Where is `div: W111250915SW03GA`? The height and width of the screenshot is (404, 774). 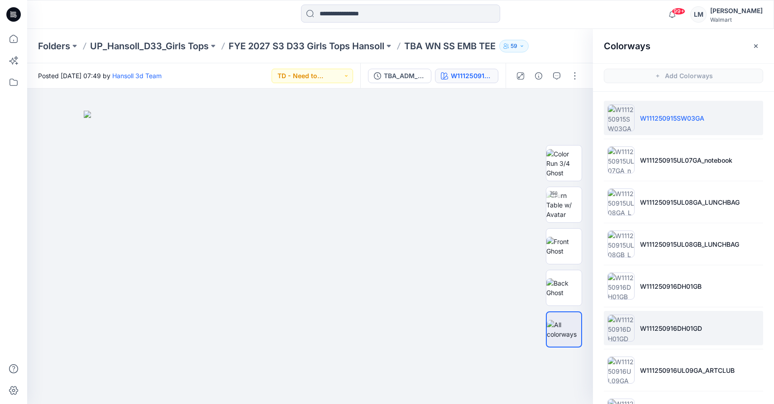 div: W111250915SW03GA is located at coordinates (471, 76).